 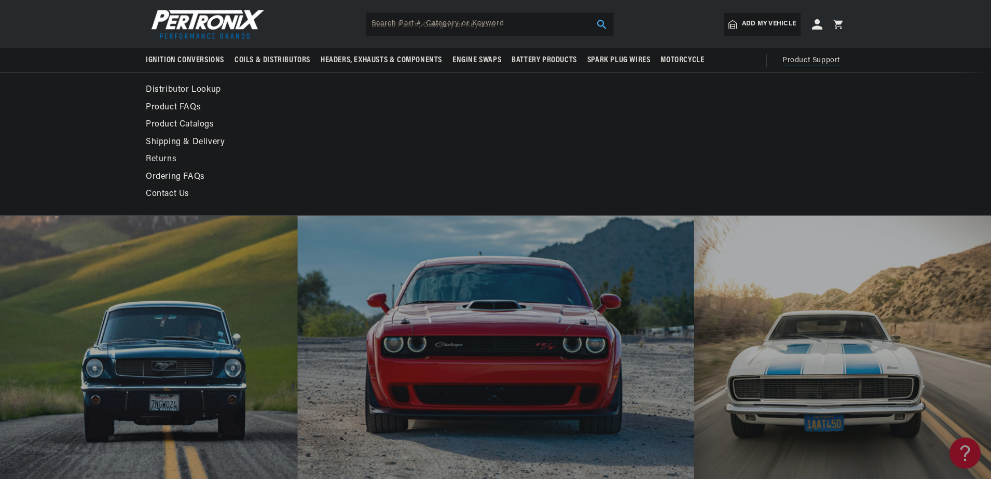 I want to click on a: Shipping & Delivery, so click(x=401, y=143).